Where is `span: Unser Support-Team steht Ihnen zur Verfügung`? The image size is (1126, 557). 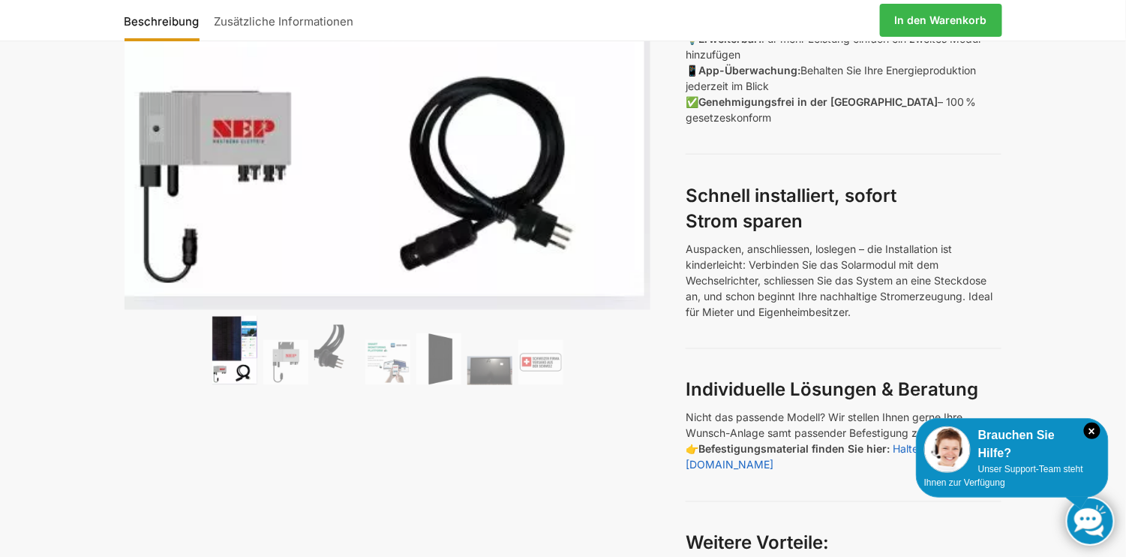 span: Unser Support-Team steht Ihnen zur Verfügung is located at coordinates (1004, 476).